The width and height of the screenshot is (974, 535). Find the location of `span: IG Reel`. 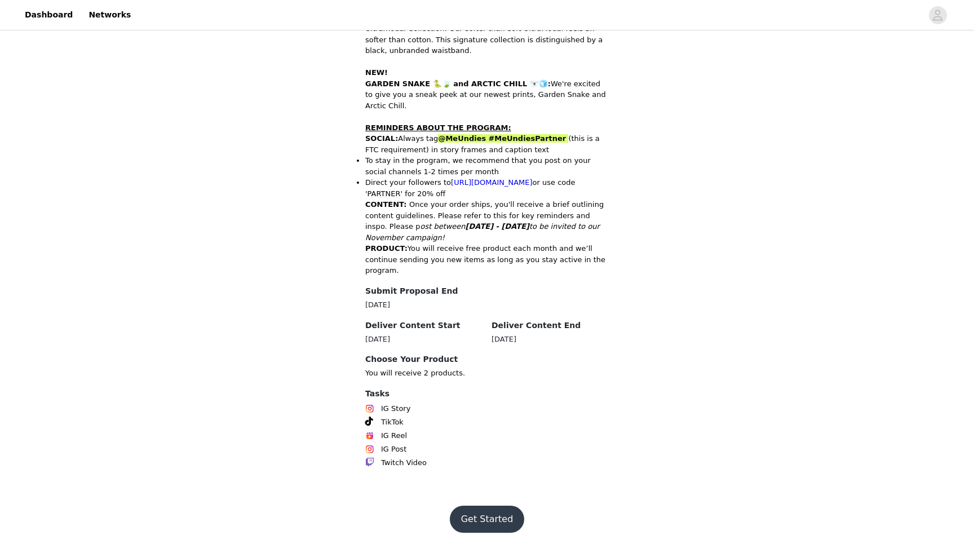

span: IG Reel is located at coordinates (394, 436).